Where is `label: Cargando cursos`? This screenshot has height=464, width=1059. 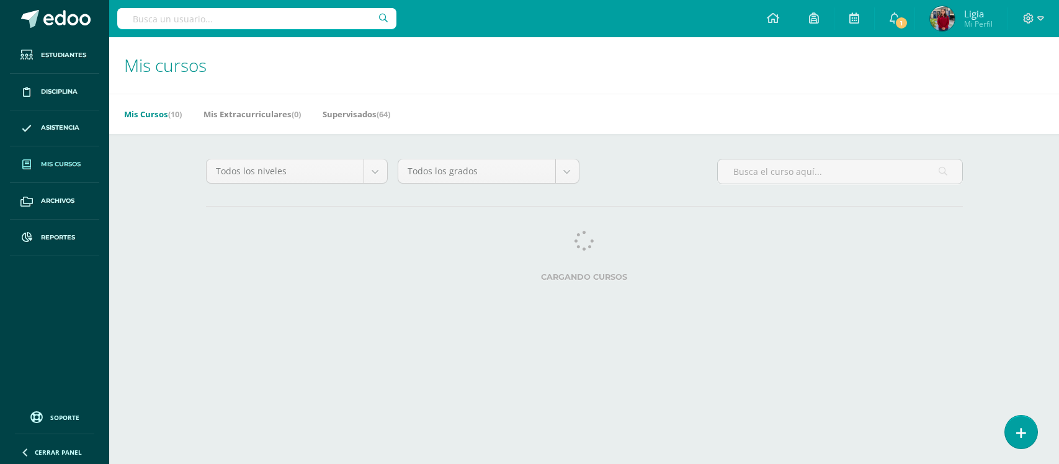 label: Cargando cursos is located at coordinates (584, 277).